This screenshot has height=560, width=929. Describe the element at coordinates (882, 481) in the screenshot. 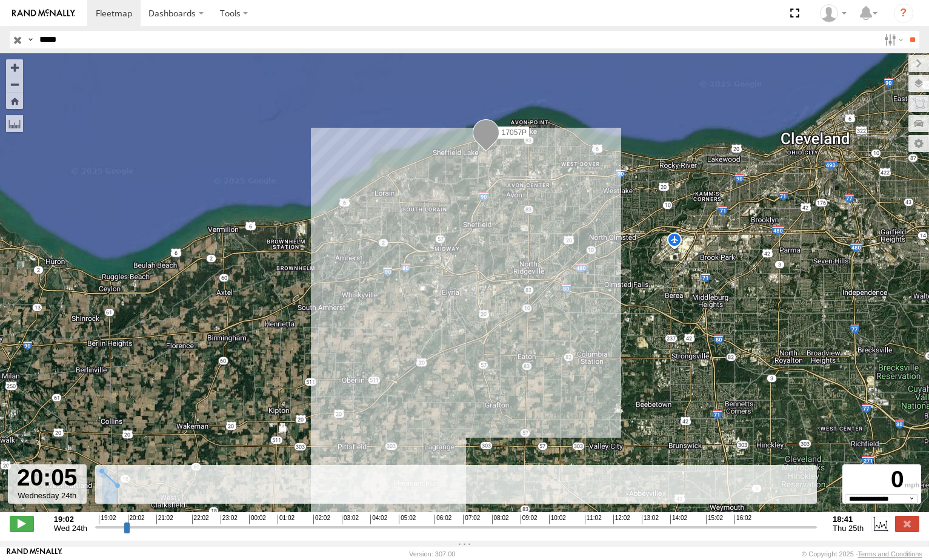

I see `div: 0` at that location.